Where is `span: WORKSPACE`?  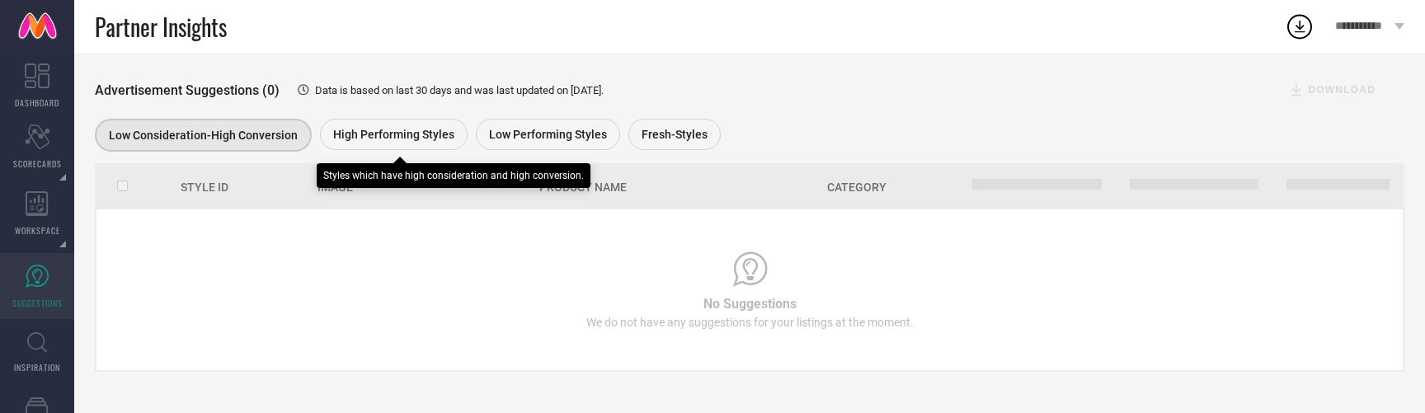
span: WORKSPACE is located at coordinates (37, 230).